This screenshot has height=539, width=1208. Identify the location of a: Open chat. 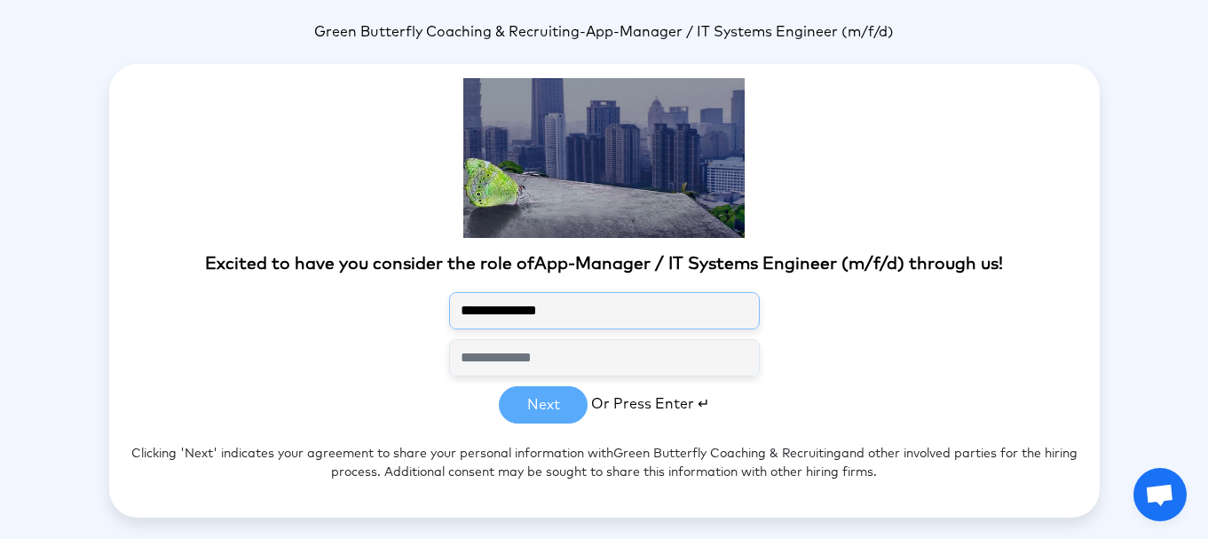
(1160, 494).